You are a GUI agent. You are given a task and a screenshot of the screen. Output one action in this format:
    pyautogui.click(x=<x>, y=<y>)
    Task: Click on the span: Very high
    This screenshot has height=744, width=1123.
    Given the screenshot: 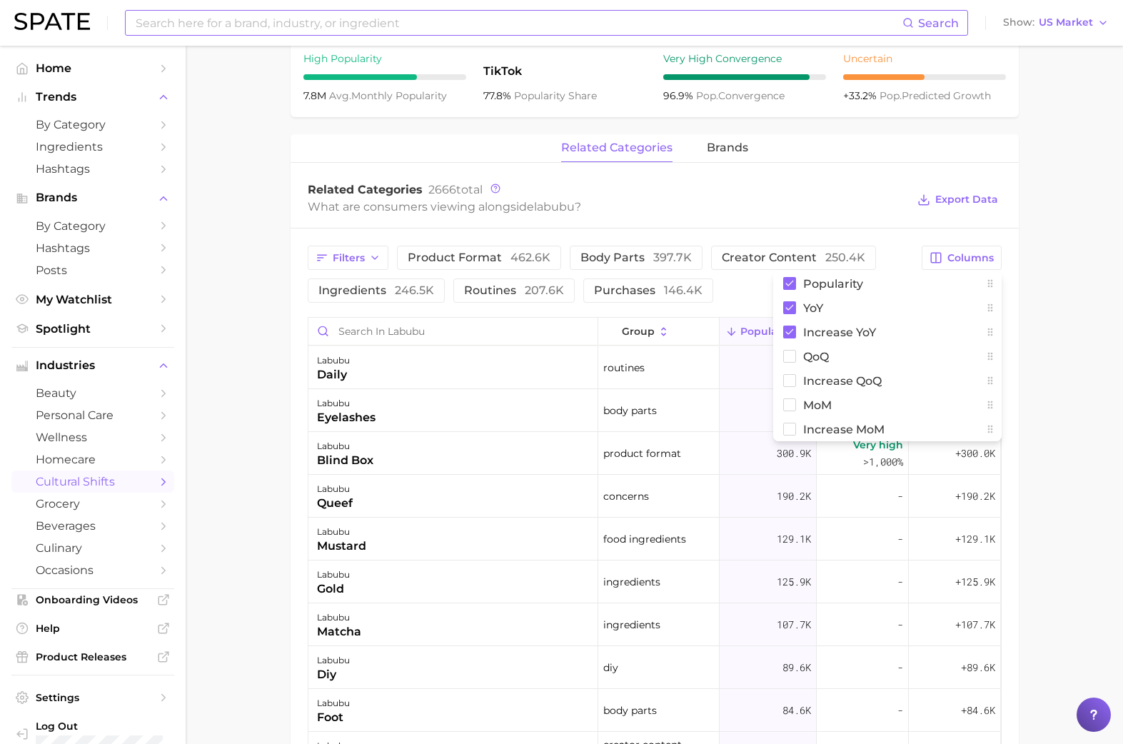 What is the action you would take?
    pyautogui.click(x=878, y=445)
    